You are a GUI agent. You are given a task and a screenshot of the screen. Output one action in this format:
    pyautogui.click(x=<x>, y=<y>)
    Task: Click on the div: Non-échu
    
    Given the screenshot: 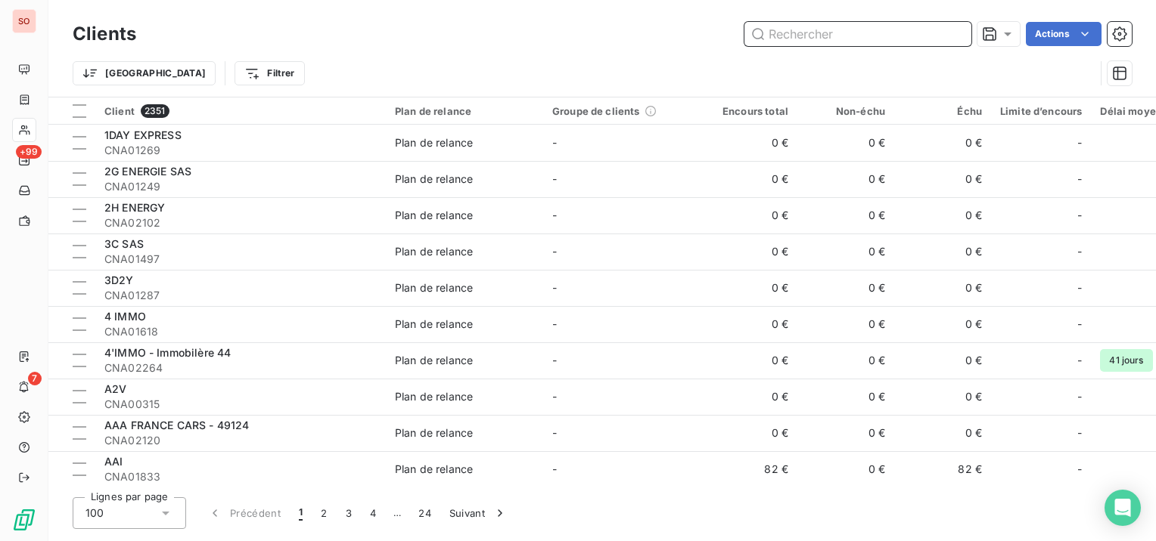 What is the action you would take?
    pyautogui.click(x=845, y=111)
    